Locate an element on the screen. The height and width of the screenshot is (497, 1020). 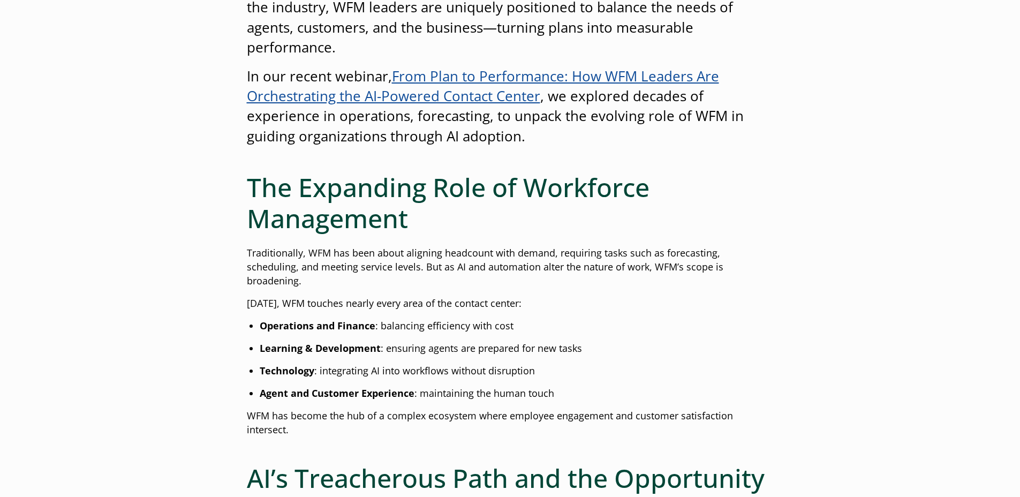
a: From Plan to Performance: How WFM Leaders Are Orchestrating the AI-Powered Contact Center is located at coordinates (483, 86).